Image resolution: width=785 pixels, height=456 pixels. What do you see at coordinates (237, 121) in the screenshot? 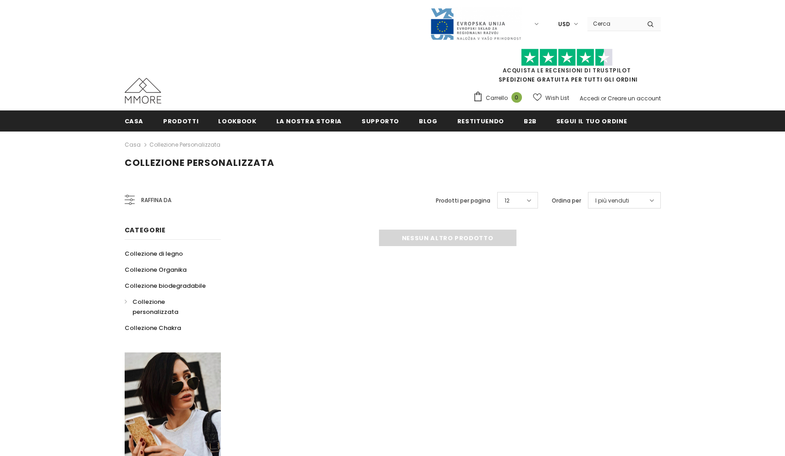
I see `span: Lookbook` at bounding box center [237, 121].